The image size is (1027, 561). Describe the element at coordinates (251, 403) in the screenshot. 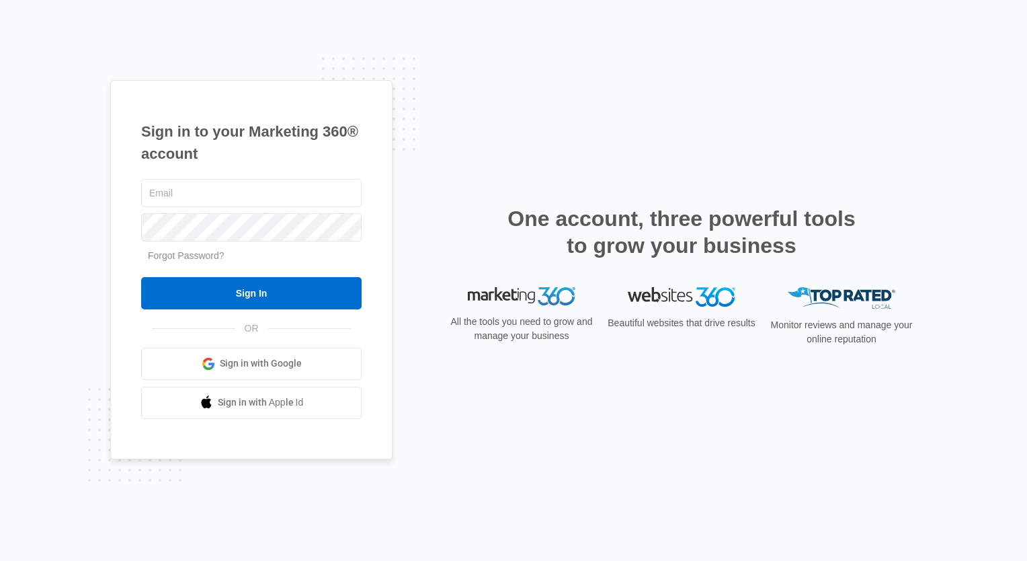

I see `a: Sign in with Apple Id` at that location.